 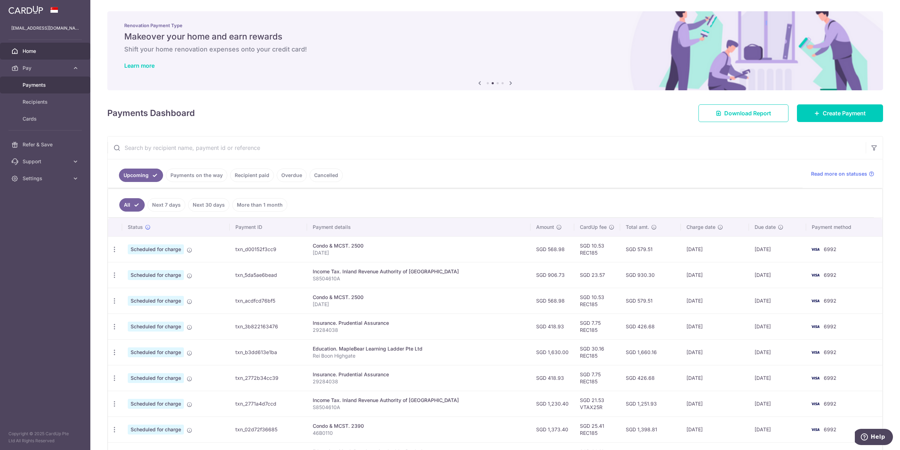 What do you see at coordinates (597, 352) in the screenshot?
I see `td: SGD 30.16 REC185` at bounding box center [597, 352].